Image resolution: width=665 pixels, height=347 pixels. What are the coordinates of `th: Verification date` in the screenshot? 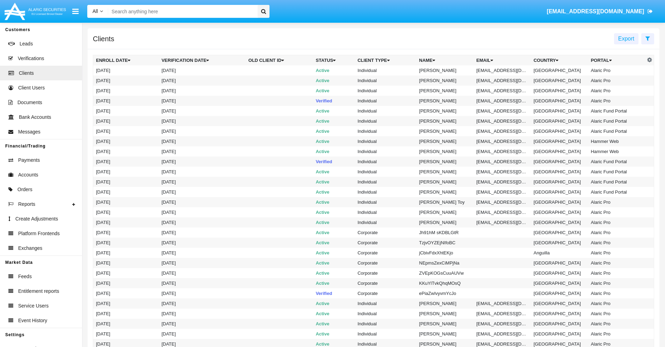 It's located at (202, 60).